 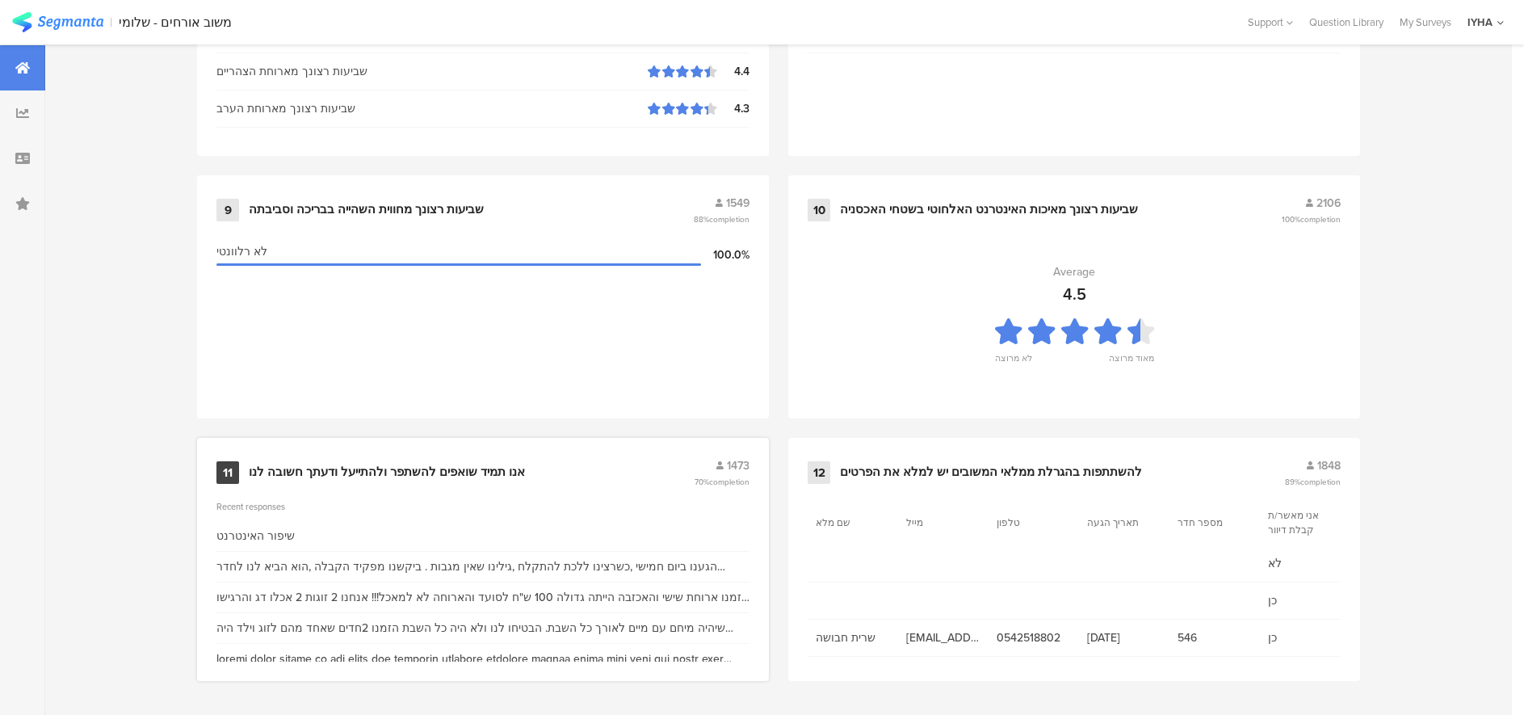 What do you see at coordinates (57, 22) in the screenshot?
I see `img: segmanta logo` at bounding box center [57, 22].